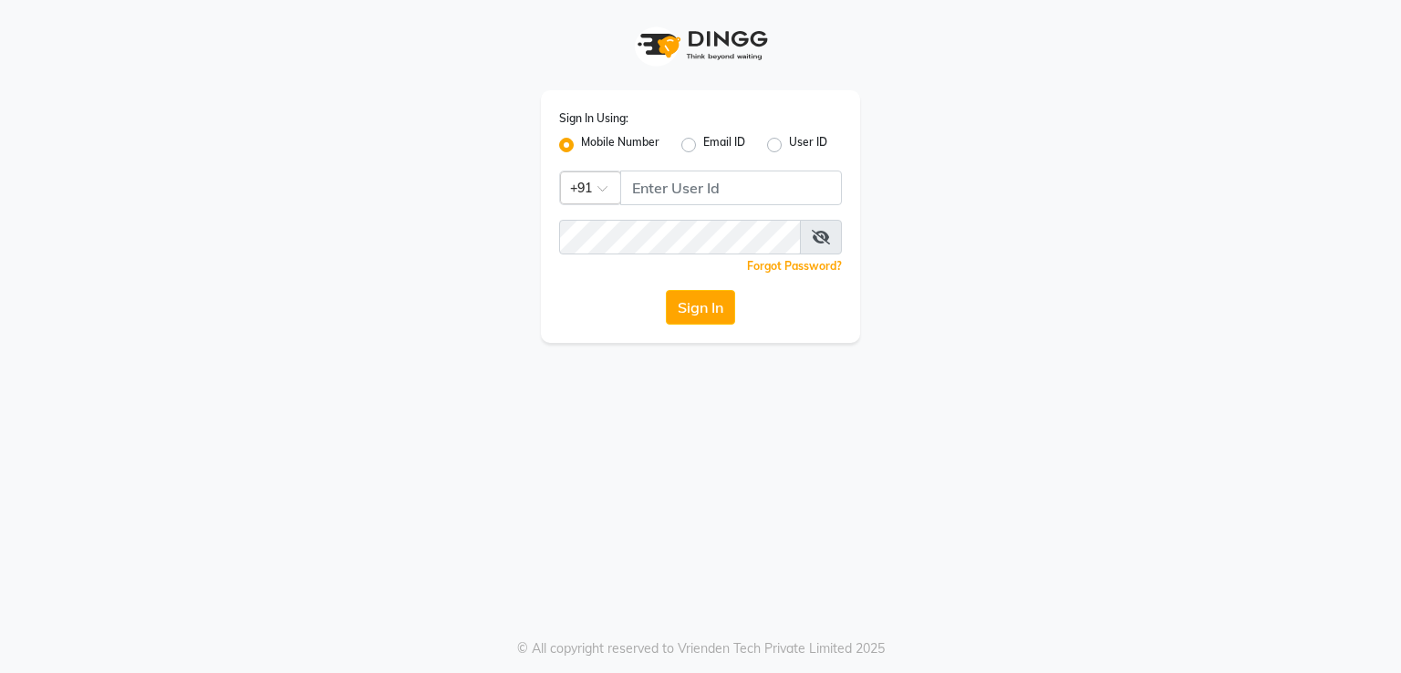 This screenshot has height=673, width=1401. I want to click on img: logo1.svg, so click(700, 45).